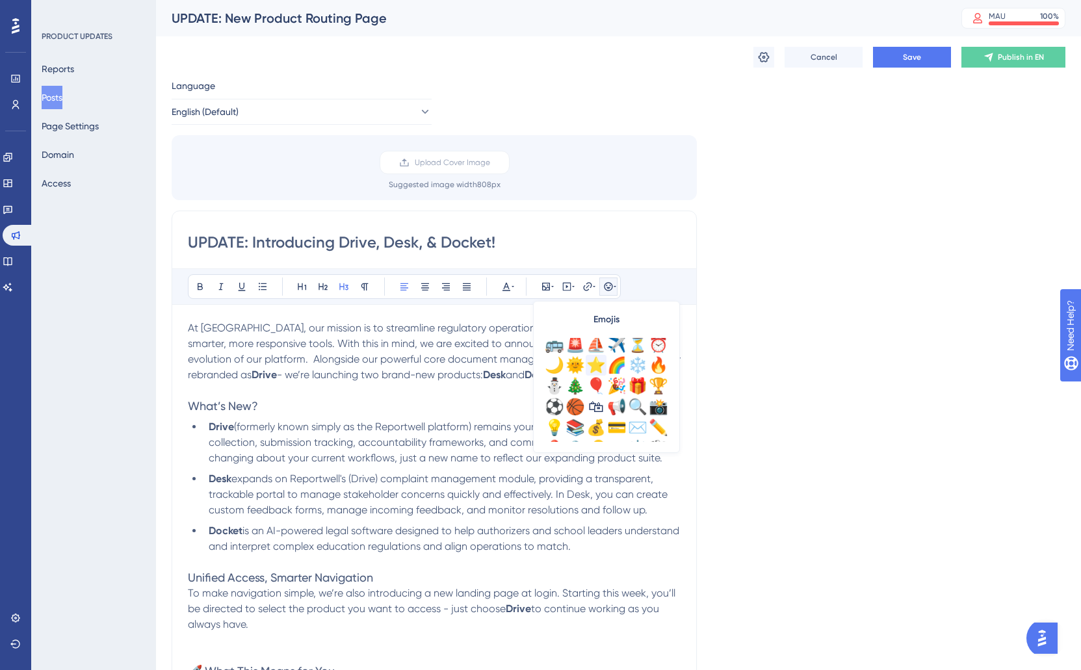 The image size is (1081, 670). What do you see at coordinates (223, 406) in the screenshot?
I see `span: What’s New?` at bounding box center [223, 406].